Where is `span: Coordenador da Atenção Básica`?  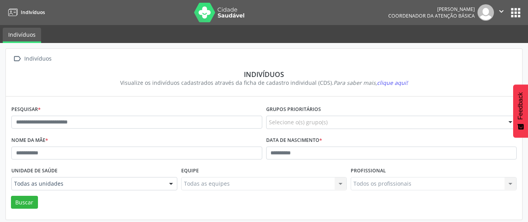 span: Coordenador da Atenção Básica is located at coordinates (431, 16).